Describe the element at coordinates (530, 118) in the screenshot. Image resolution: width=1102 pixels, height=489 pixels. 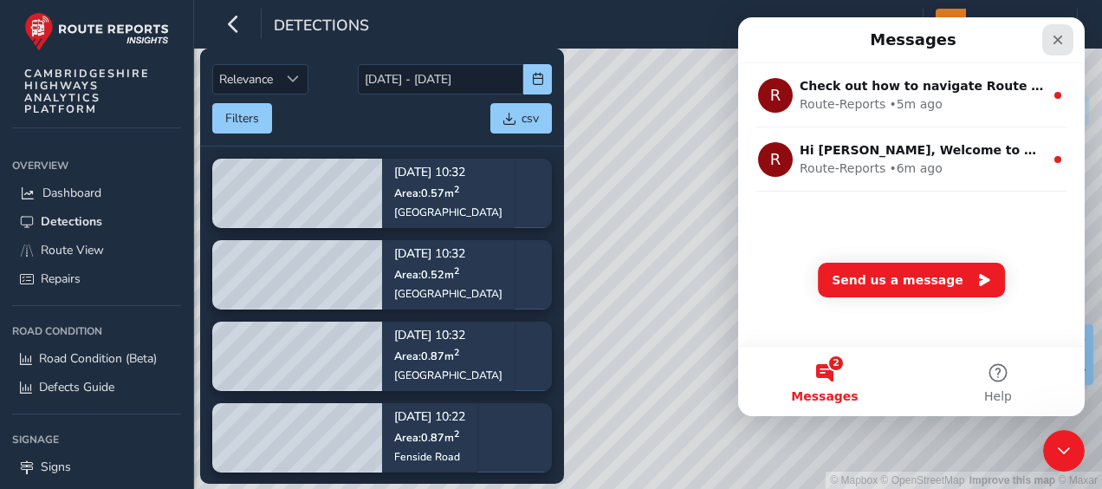
I see `span: csv` at that location.